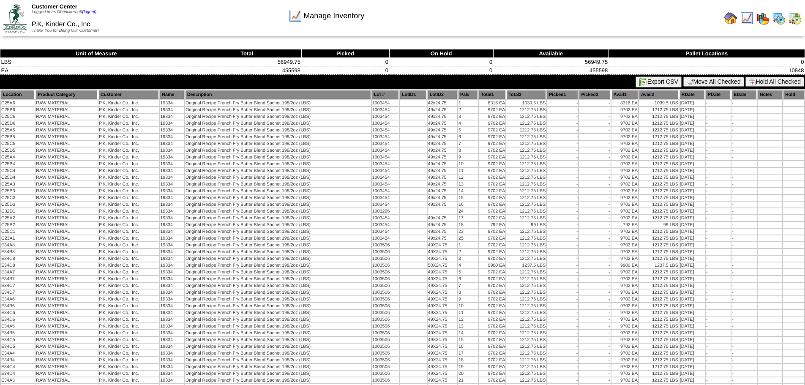  What do you see at coordinates (18, 123) in the screenshot?
I see `td: C25D6` at bounding box center [18, 123].